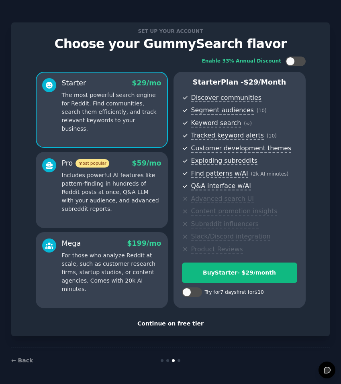 This screenshot has height=384, width=341. What do you see at coordinates (239, 273) in the screenshot?
I see `div: Buy Starter - $ 29 /month` at bounding box center [239, 273].